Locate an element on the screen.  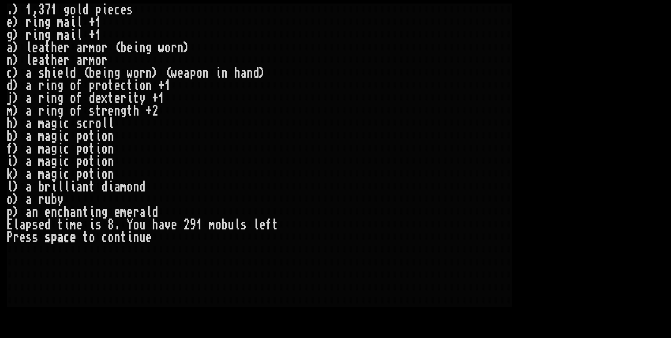
div: p is located at coordinates (98, 10).